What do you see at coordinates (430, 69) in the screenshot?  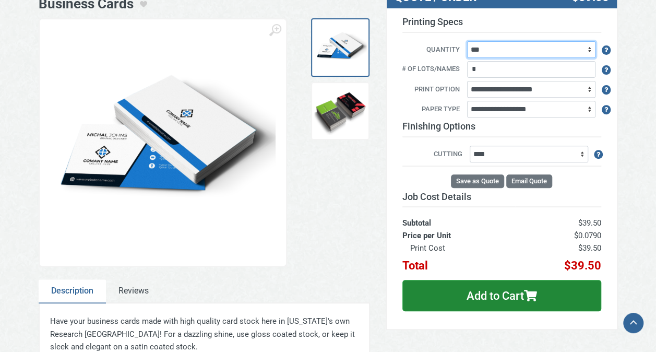 I see `label: # of Lots/Names` at bounding box center [430, 69].